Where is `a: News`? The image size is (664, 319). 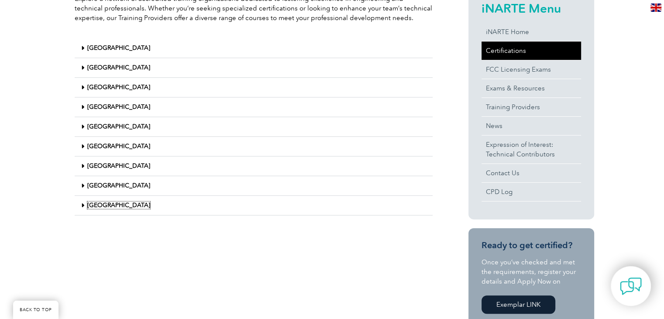 a: News is located at coordinates (531, 126).